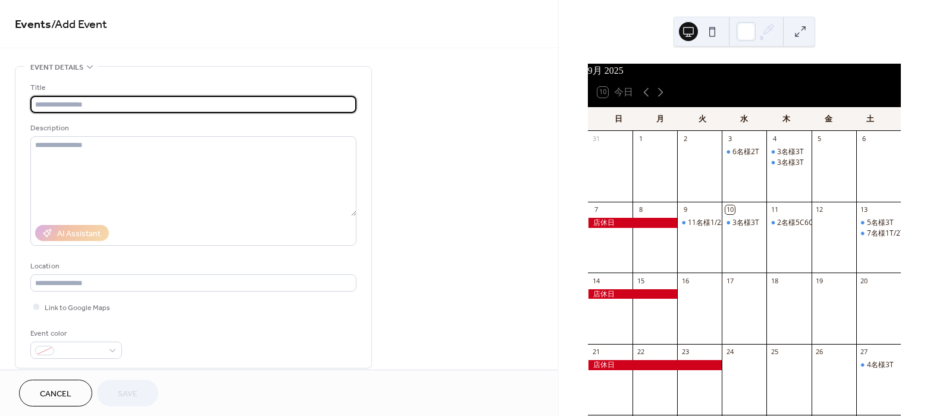 The width and height of the screenshot is (930, 416). What do you see at coordinates (640, 280) in the screenshot?
I see `div: 15` at bounding box center [640, 280].